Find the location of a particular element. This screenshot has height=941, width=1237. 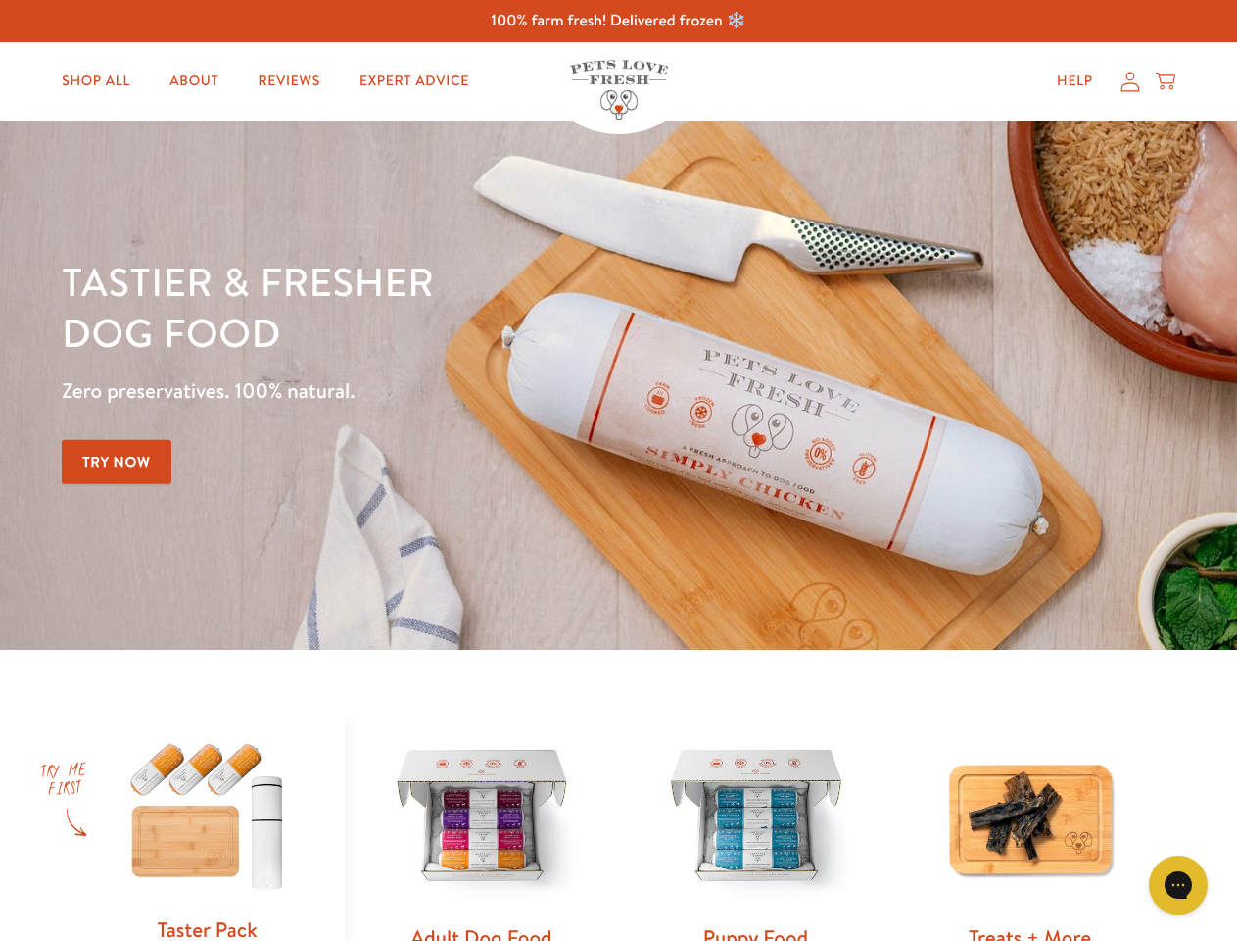

h1: Tastier & fresher dog food is located at coordinates (433, 307).